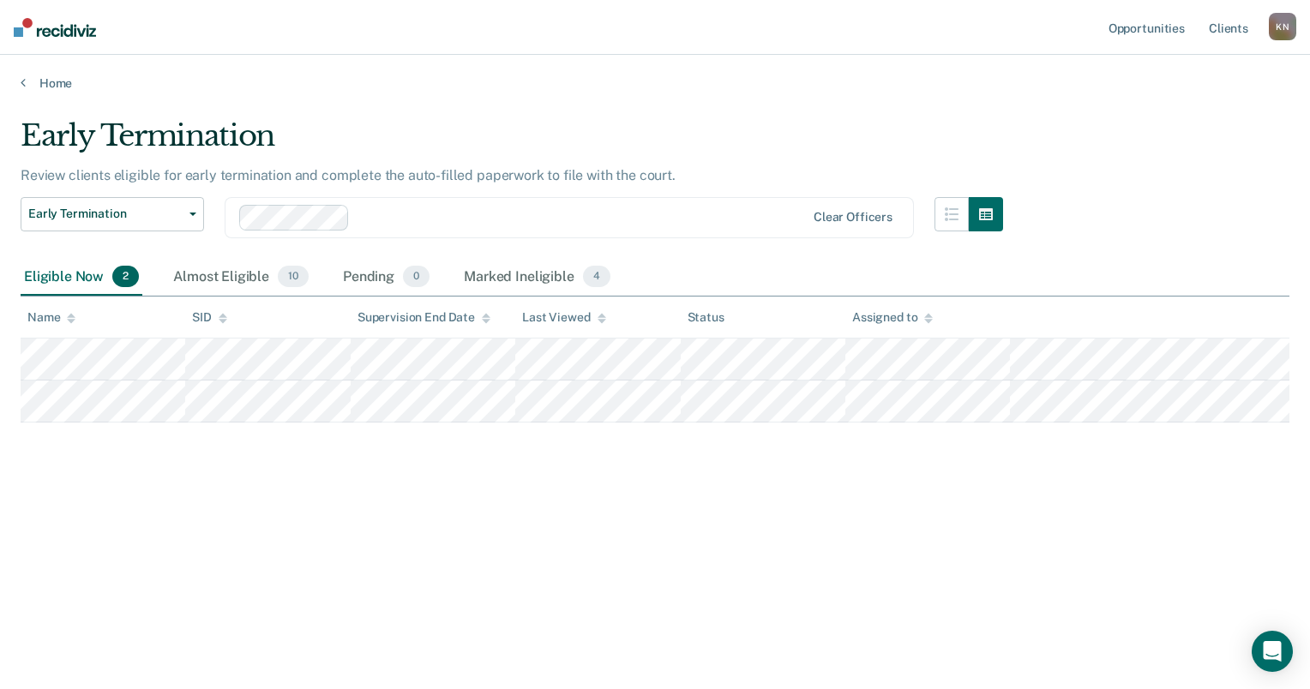 This screenshot has height=689, width=1310. What do you see at coordinates (1283, 27) in the screenshot?
I see `div: K N` at bounding box center [1283, 27].